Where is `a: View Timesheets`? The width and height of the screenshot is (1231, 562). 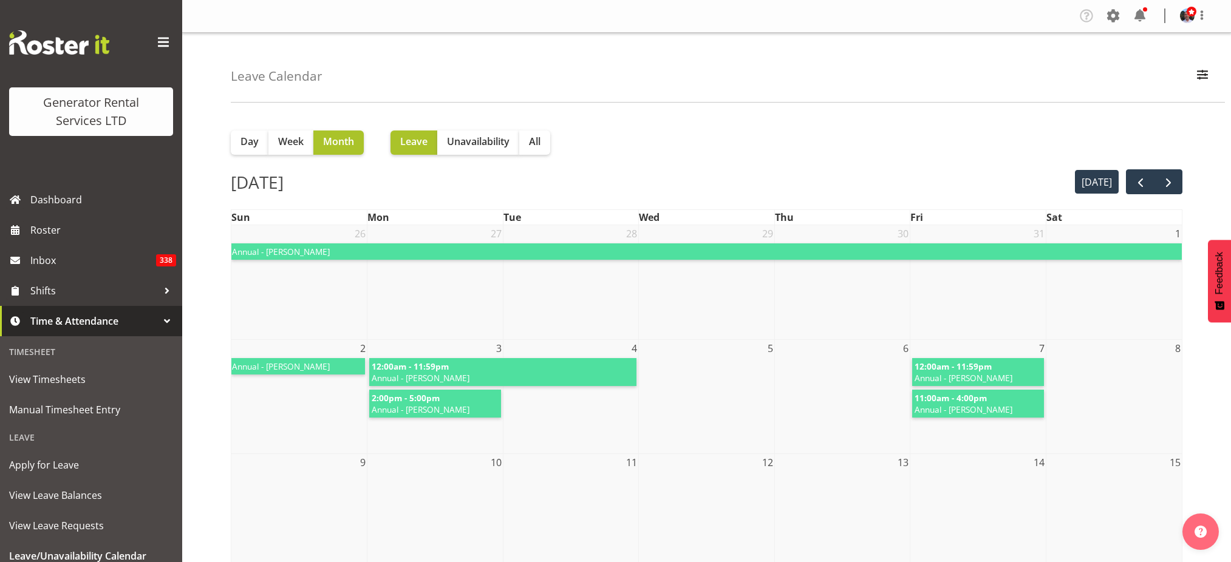
a: View Timesheets is located at coordinates (91, 380).